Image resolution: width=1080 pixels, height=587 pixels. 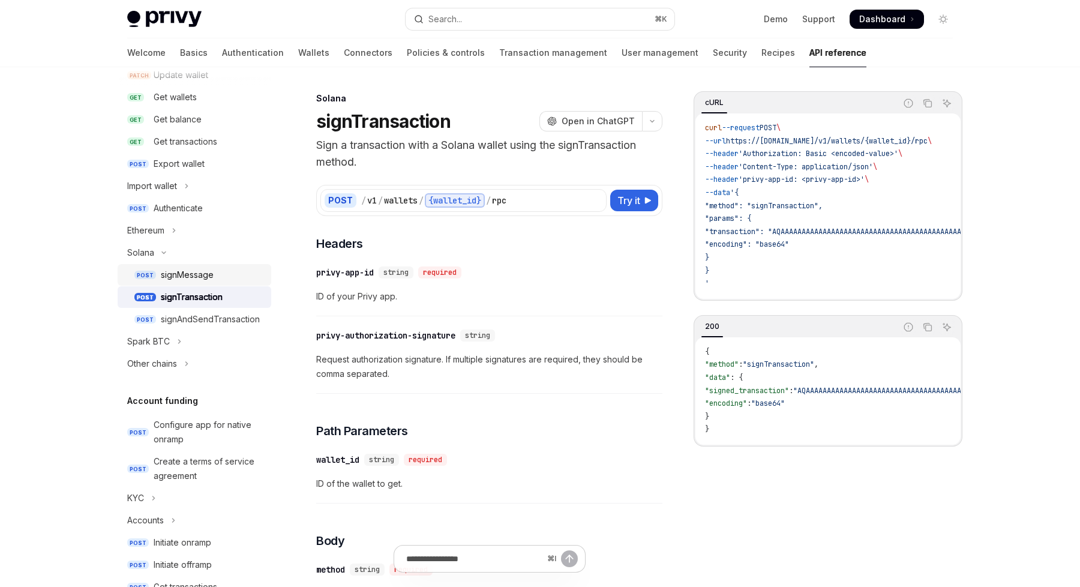 What do you see at coordinates (194, 543) in the screenshot?
I see `a: POSTInitiate onramp` at bounding box center [194, 543].